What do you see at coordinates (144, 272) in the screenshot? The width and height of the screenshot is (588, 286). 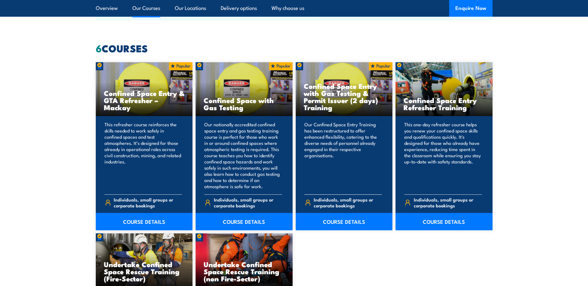 I see `h3: Undertake Confined Space Rescue Training (Fire-Sector)` at bounding box center [144, 272].